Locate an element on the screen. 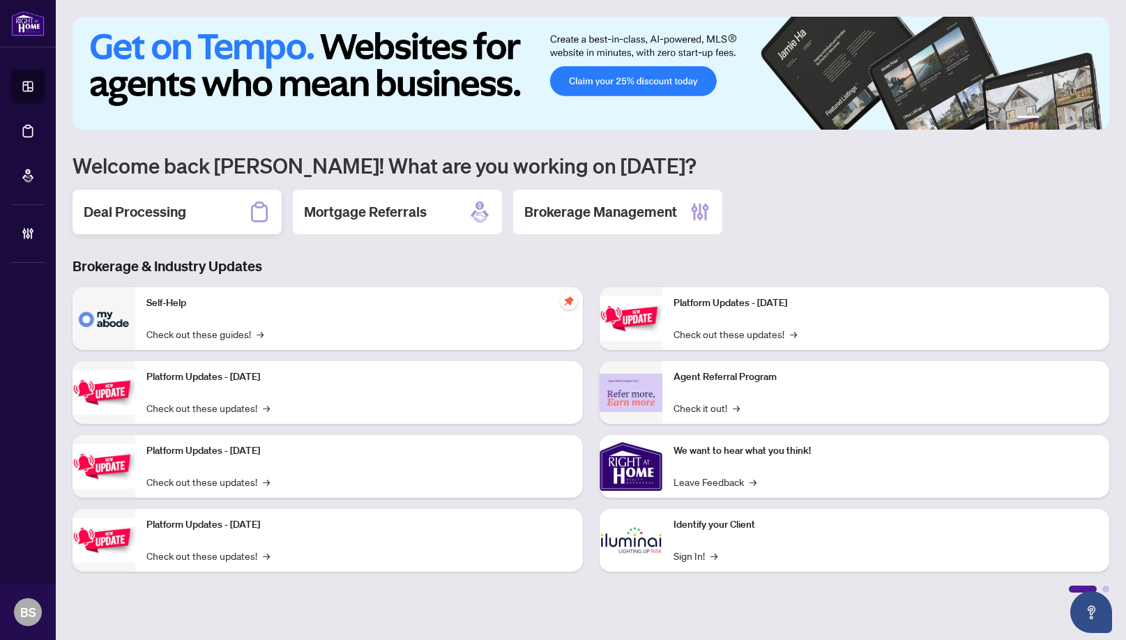 The height and width of the screenshot is (640, 1126). img: We want to hear what you think! is located at coordinates (631, 467).